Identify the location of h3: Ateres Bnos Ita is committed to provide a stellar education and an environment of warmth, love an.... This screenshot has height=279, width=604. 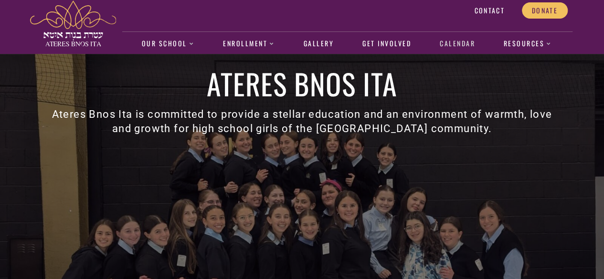
(302, 122).